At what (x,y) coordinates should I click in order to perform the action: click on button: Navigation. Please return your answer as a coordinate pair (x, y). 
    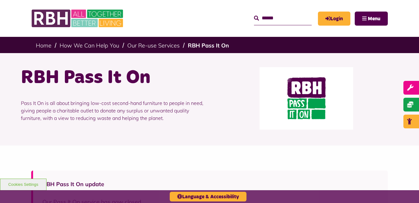
    Looking at the image, I should click on (371, 18).